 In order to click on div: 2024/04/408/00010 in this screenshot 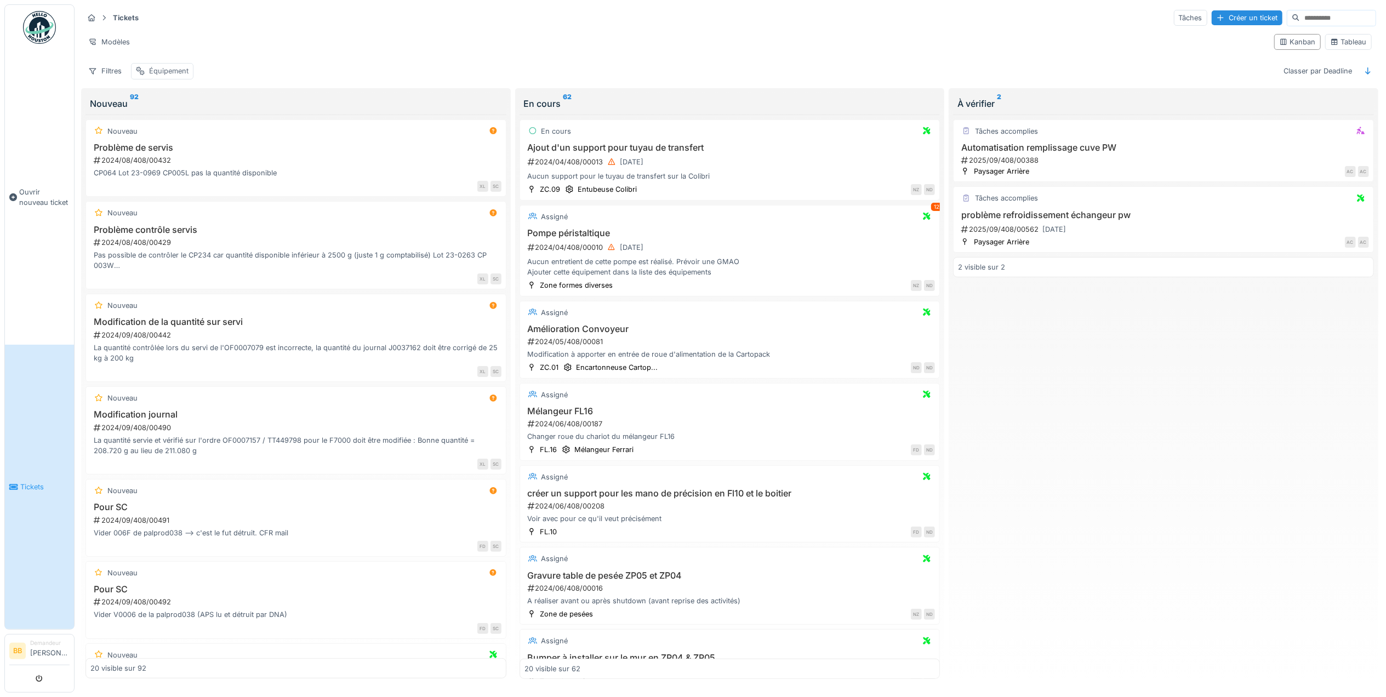, I will do `click(731, 247)`.